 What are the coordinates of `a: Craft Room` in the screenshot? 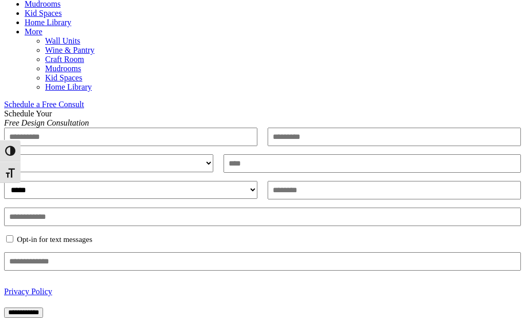 It's located at (65, 59).